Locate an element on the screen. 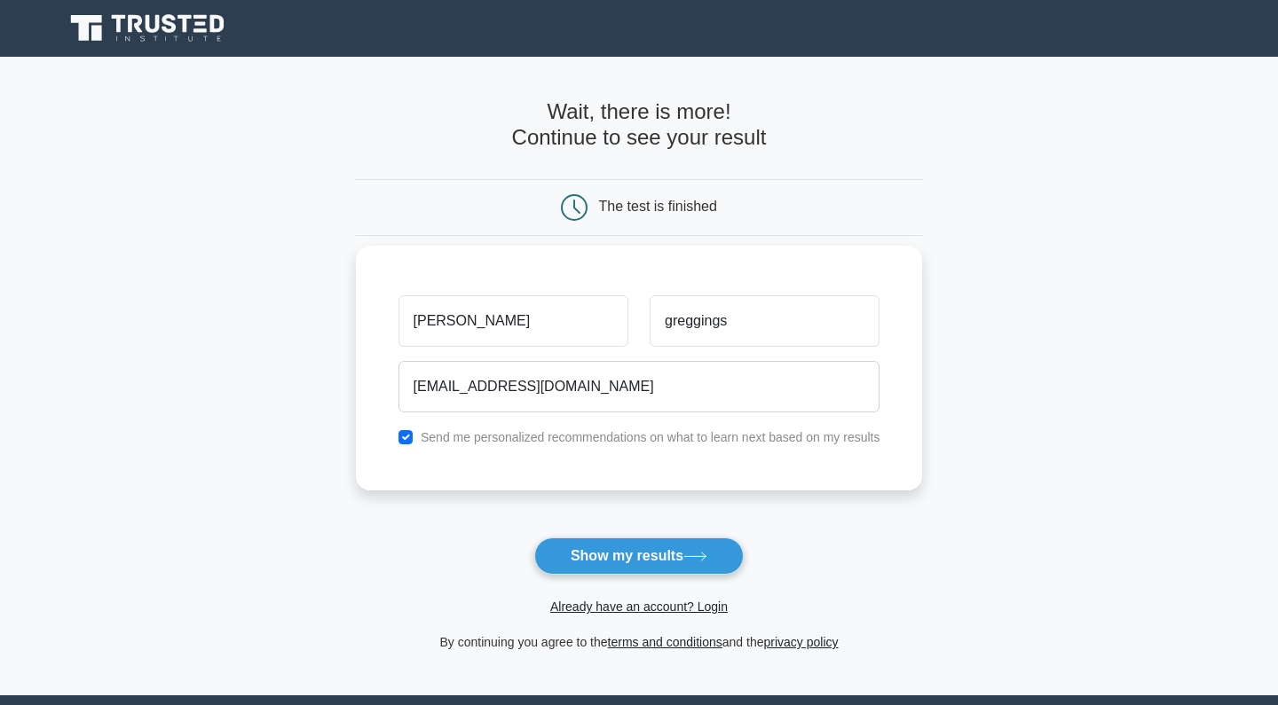 Image resolution: width=1278 pixels, height=705 pixels. a: Already have an account? Login is located at coordinates (639, 607).